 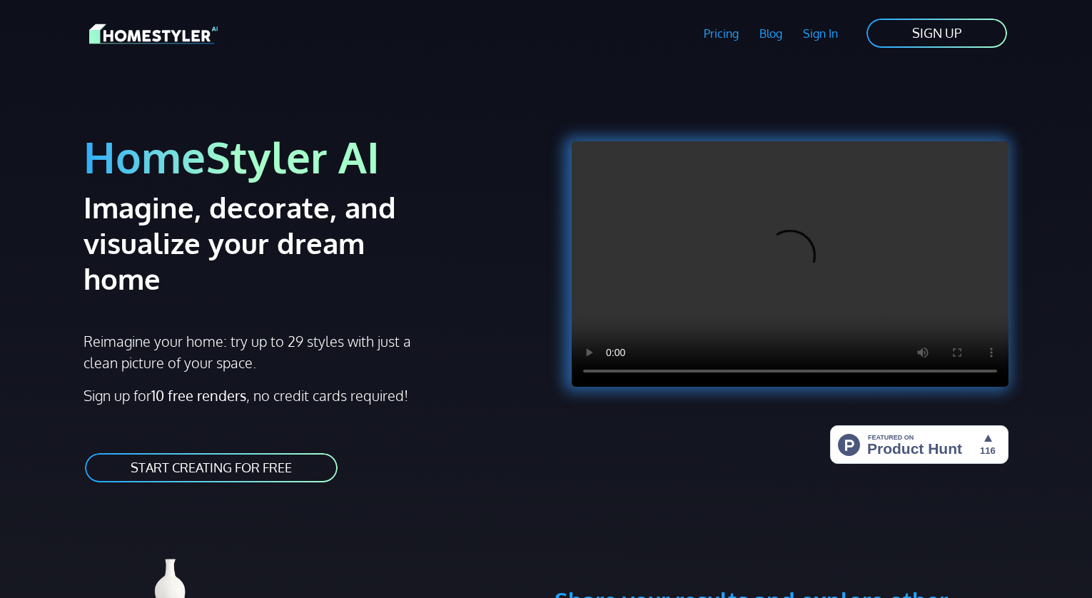 What do you see at coordinates (770, 34) in the screenshot?
I see `a: Blog` at bounding box center [770, 34].